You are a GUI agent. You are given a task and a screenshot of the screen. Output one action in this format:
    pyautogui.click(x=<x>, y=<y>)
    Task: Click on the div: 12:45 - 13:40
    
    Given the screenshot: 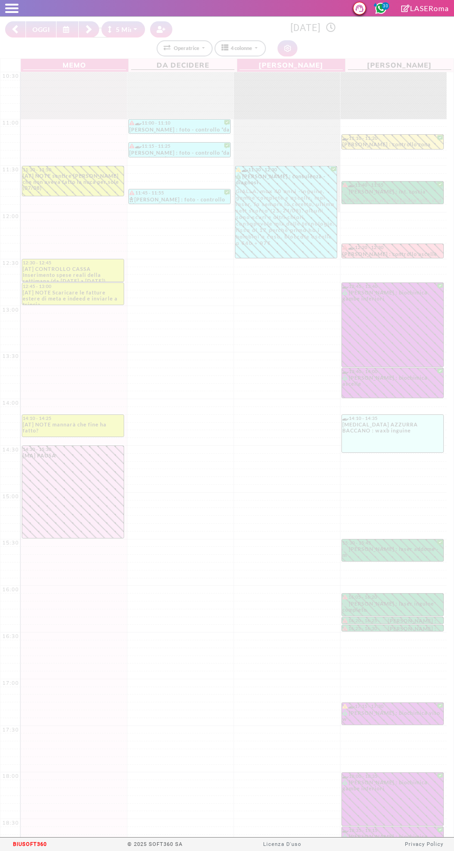 What is the action you would take?
    pyautogui.click(x=393, y=286)
    